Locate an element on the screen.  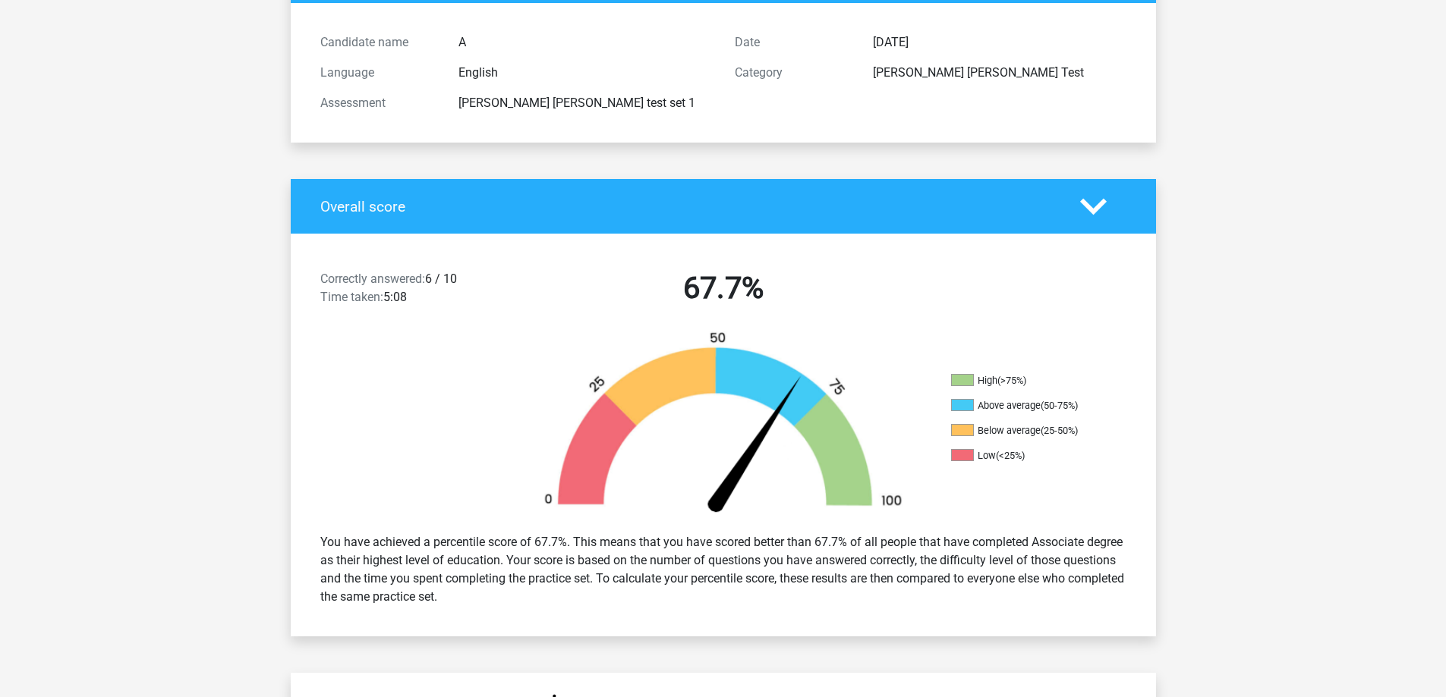
div: (25-50%) is located at coordinates (1059, 430).